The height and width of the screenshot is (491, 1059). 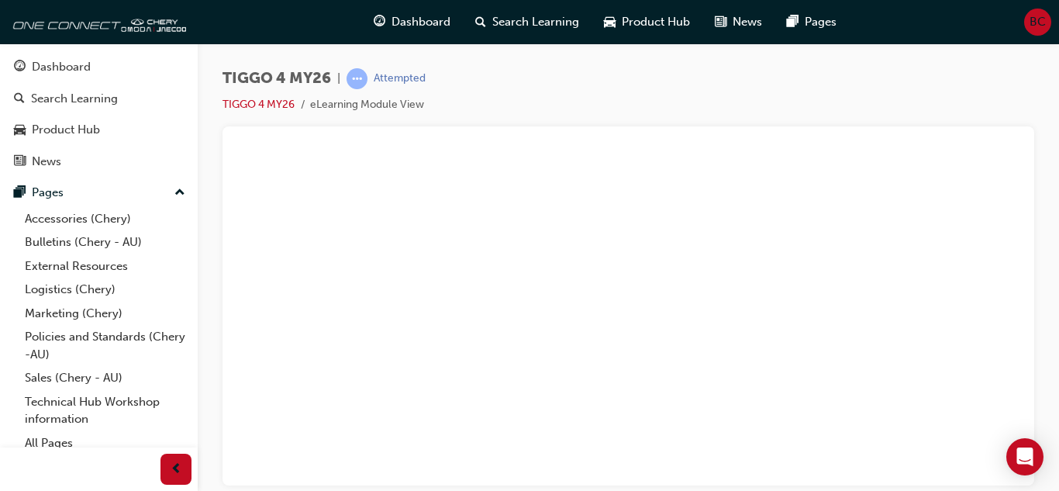 I want to click on span: Product Hub, so click(x=656, y=22).